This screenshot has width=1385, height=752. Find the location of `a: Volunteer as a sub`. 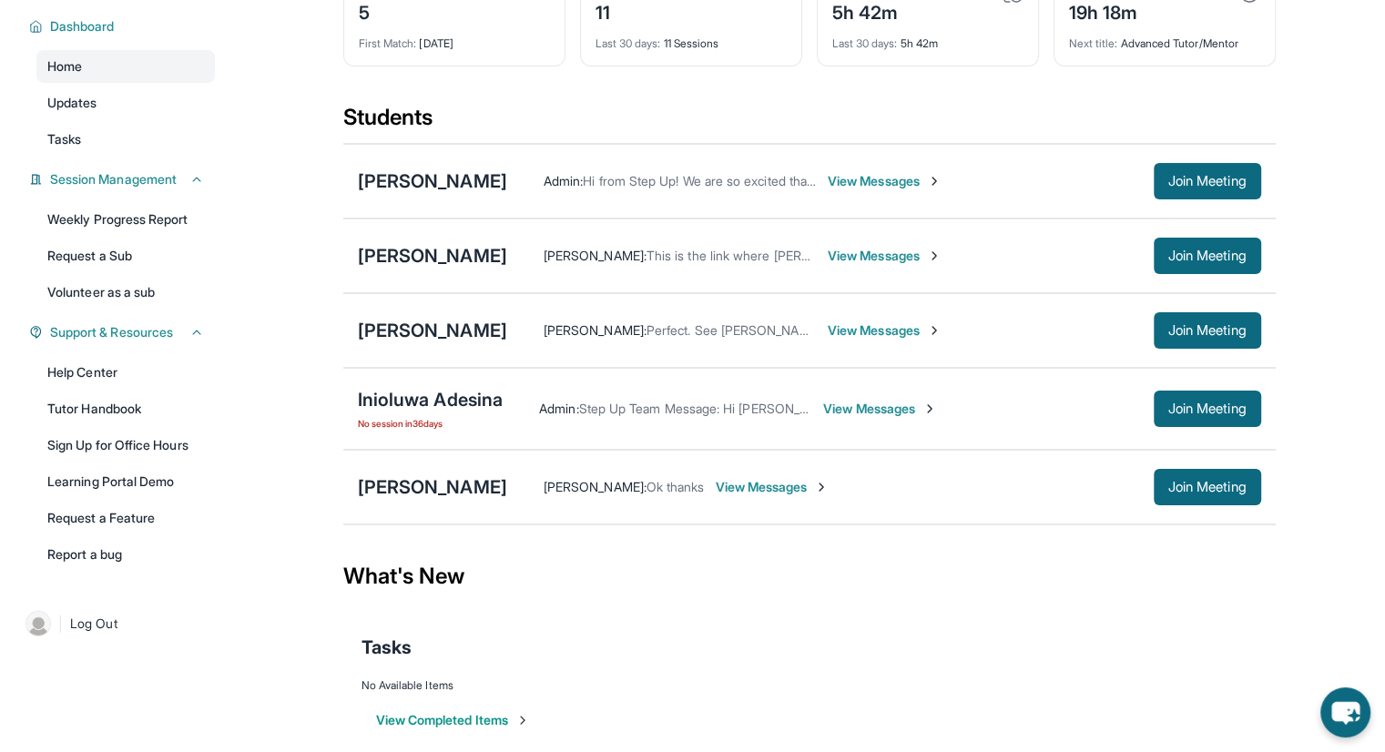

a: Volunteer as a sub is located at coordinates (126, 292).